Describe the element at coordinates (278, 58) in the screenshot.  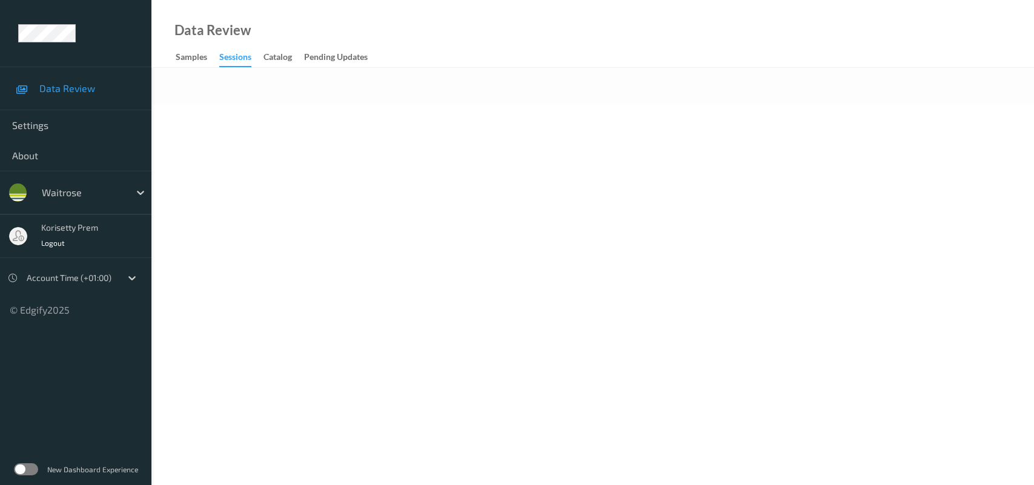
I see `div: Catalog` at that location.